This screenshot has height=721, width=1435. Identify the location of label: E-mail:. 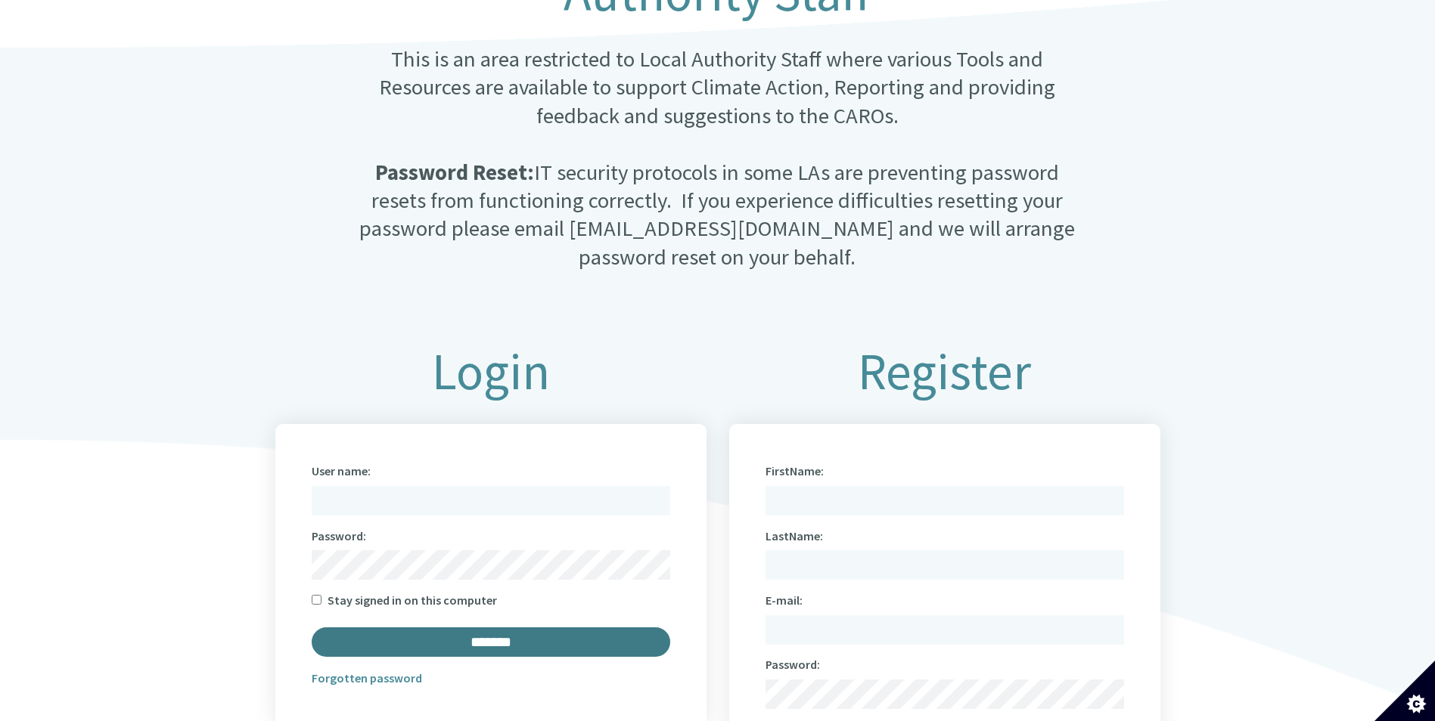
(783, 600).